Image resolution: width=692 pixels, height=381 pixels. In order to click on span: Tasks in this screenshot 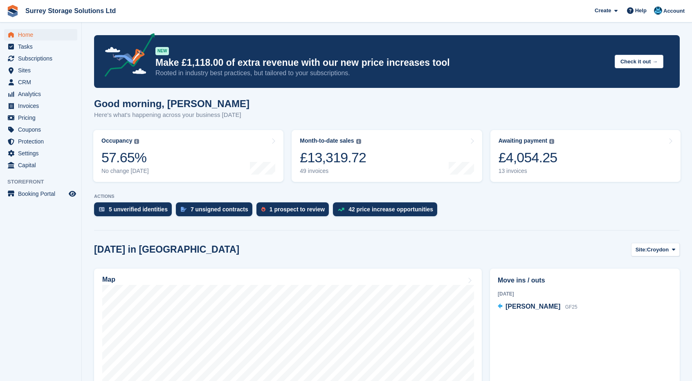, I will do `click(43, 47)`.